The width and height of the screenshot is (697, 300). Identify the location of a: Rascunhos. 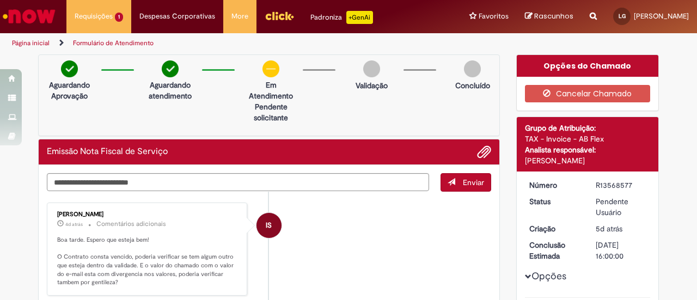
(549, 16).